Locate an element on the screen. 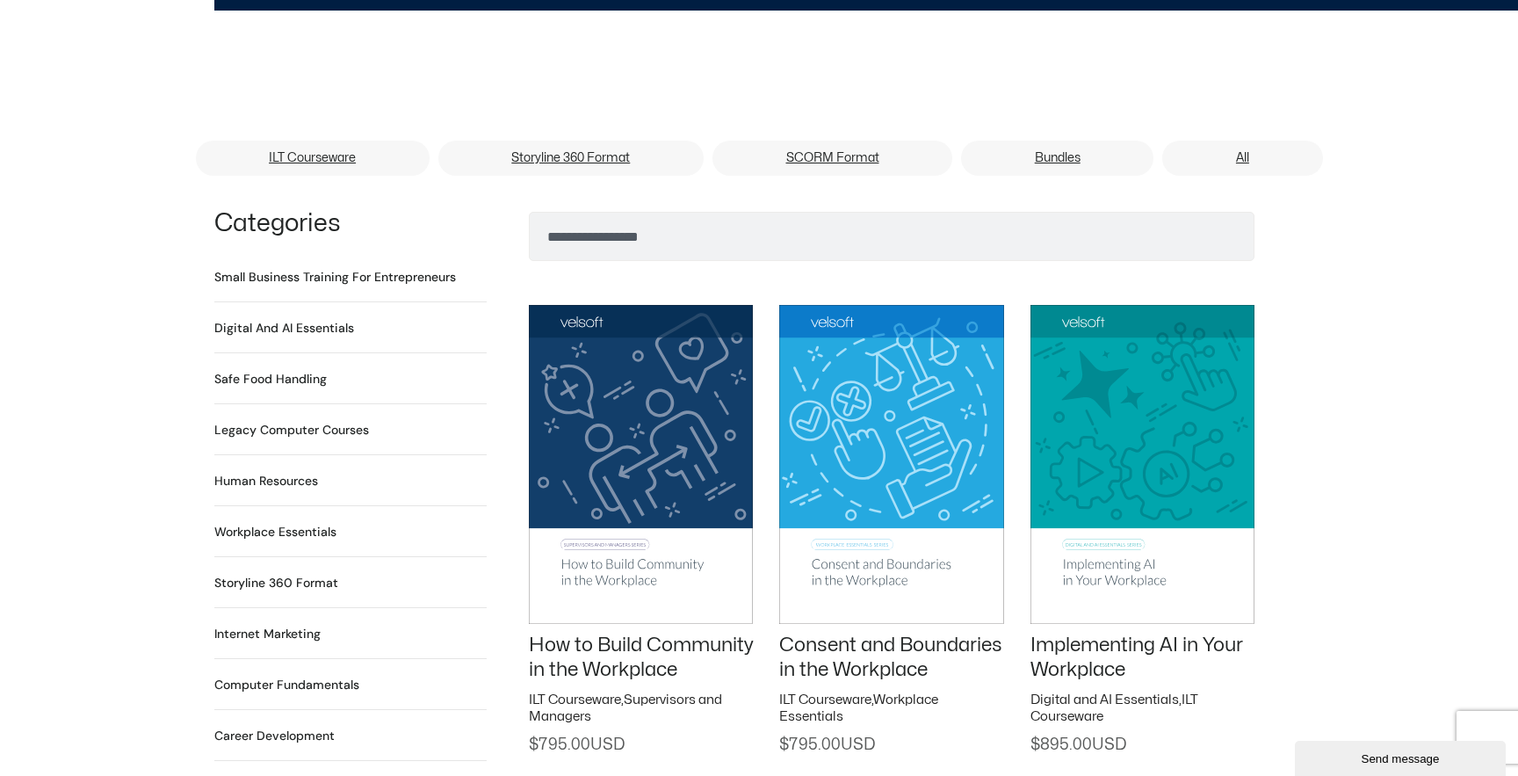 The width and height of the screenshot is (1518, 776). a: All is located at coordinates (1242, 158).